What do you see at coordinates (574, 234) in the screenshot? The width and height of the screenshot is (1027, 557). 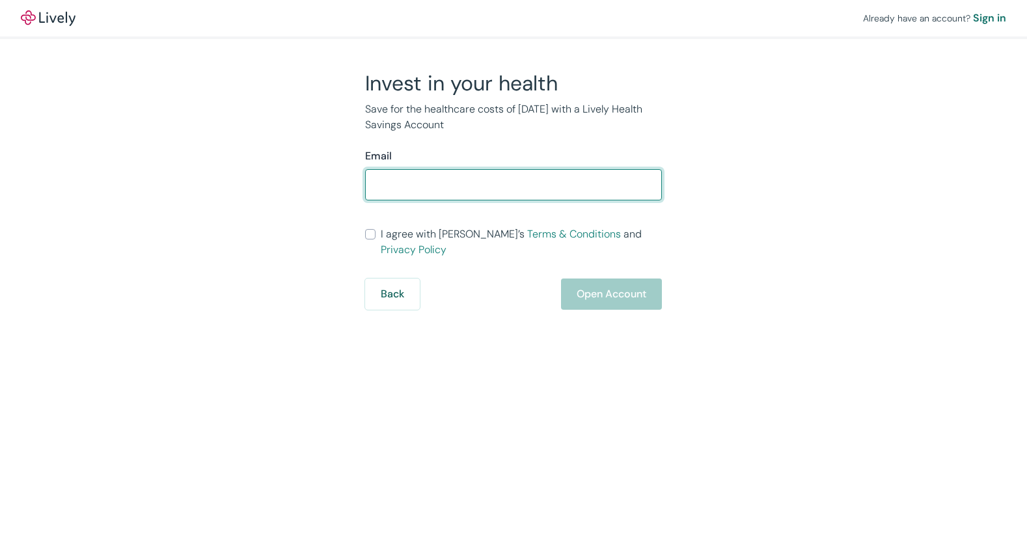 I see `a: Terms & Conditions` at bounding box center [574, 234].